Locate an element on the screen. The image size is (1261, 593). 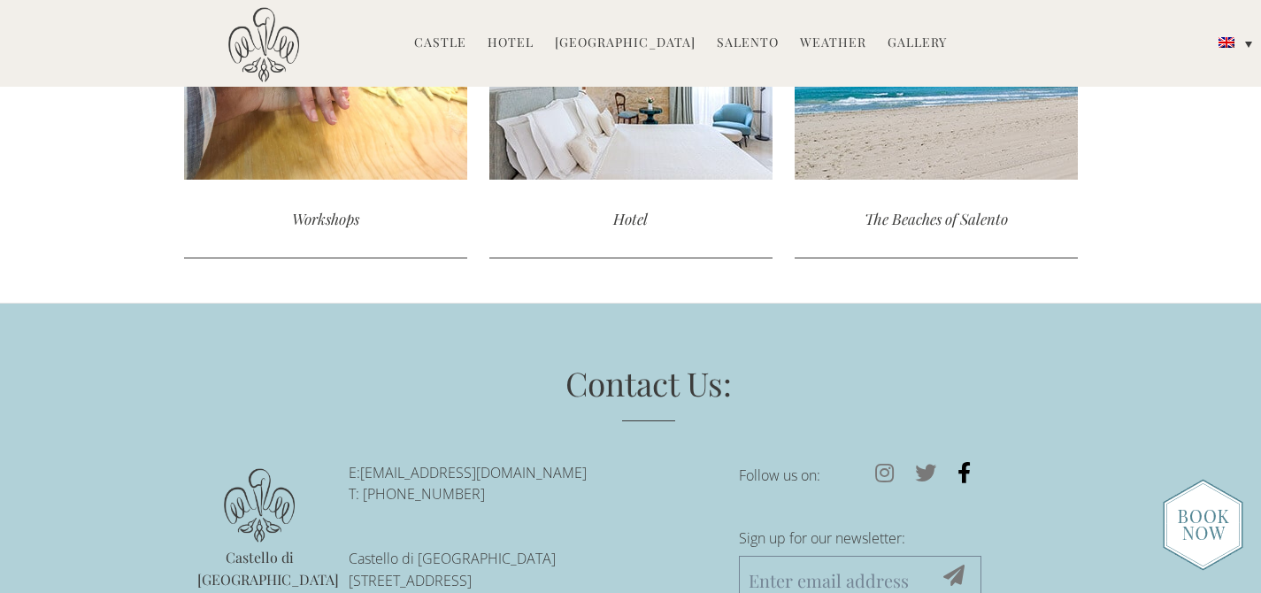
img: Castello di Ugento is located at coordinates (264, 44).